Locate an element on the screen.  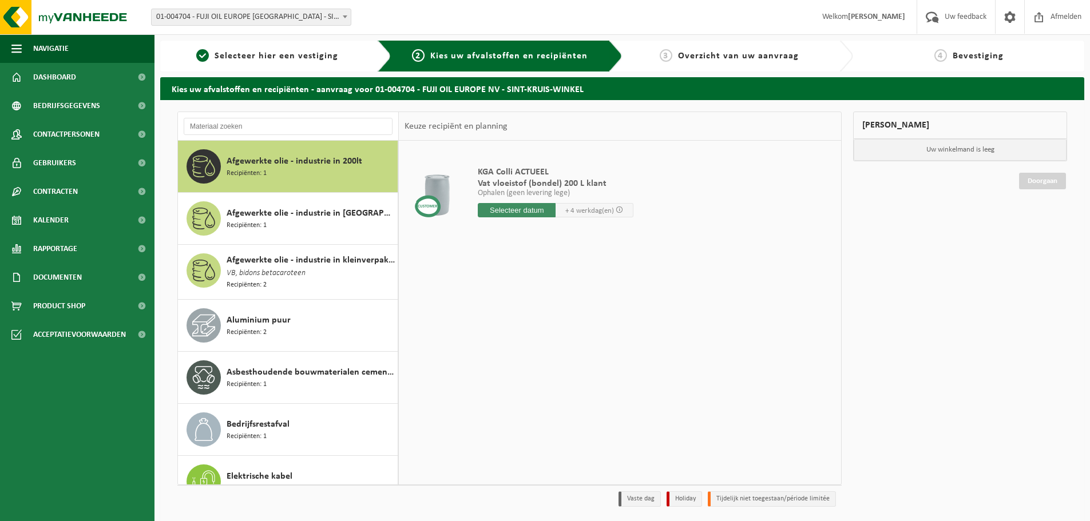
p: Uw winkelmand is leeg is located at coordinates (960, 150).